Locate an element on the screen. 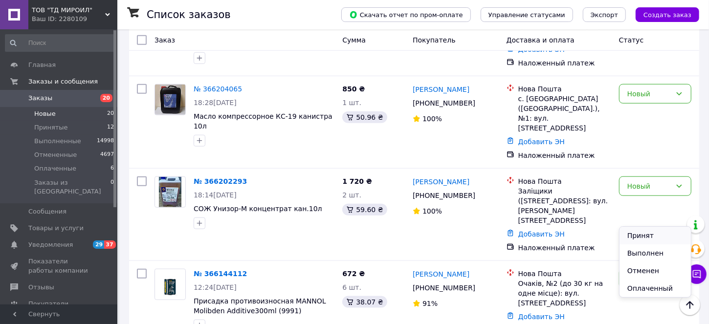  span: 1 720 ₴ is located at coordinates (357, 181).